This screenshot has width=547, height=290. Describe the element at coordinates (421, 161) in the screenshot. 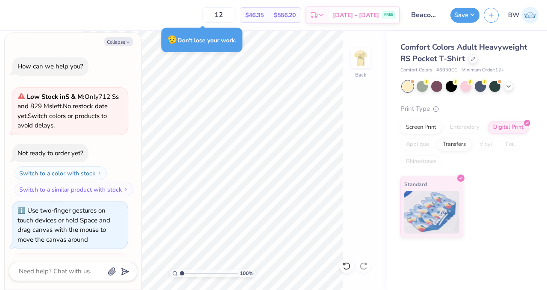

I see `div: Rhinestones` at that location.